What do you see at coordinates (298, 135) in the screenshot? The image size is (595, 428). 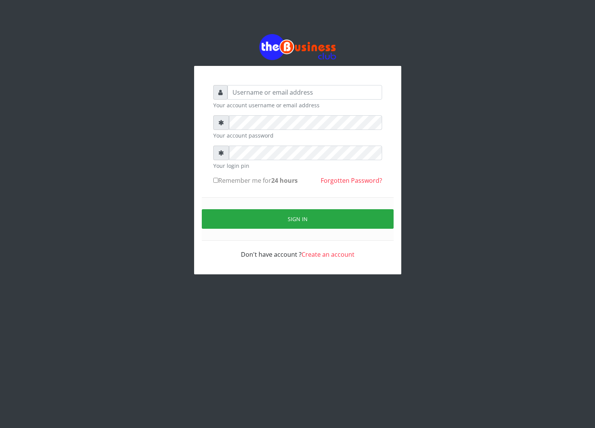 I see `small: Your account password` at bounding box center [298, 135].